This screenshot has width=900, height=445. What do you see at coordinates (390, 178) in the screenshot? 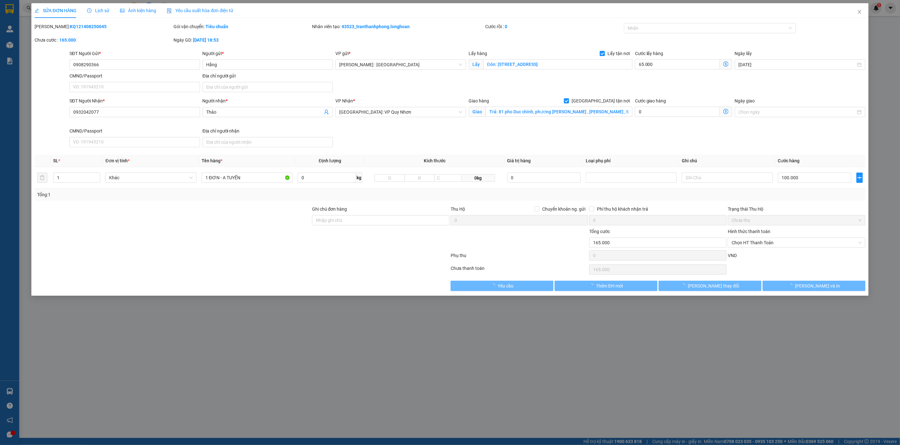
I see `input: D` at bounding box center [390, 178].